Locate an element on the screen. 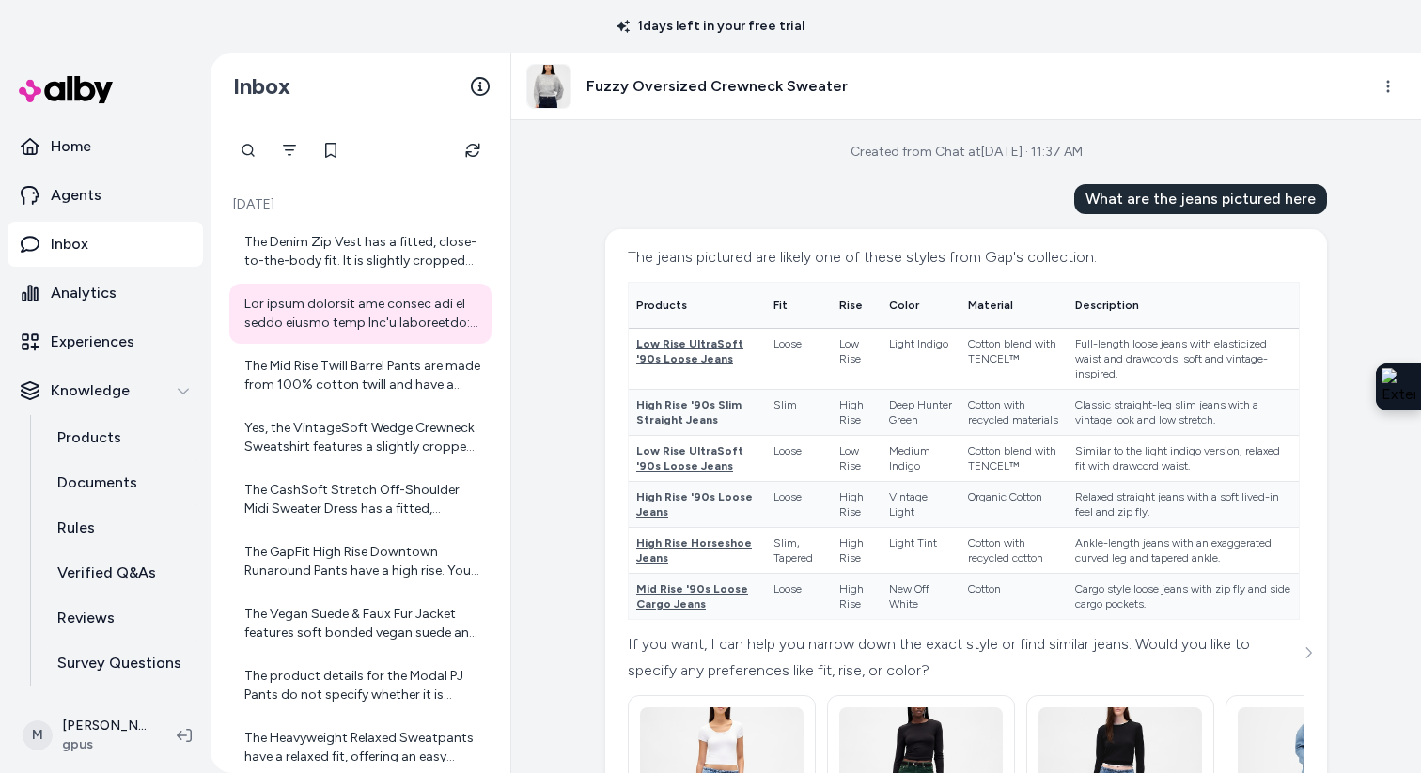 This screenshot has height=773, width=1421. th: Color is located at coordinates (921, 305).